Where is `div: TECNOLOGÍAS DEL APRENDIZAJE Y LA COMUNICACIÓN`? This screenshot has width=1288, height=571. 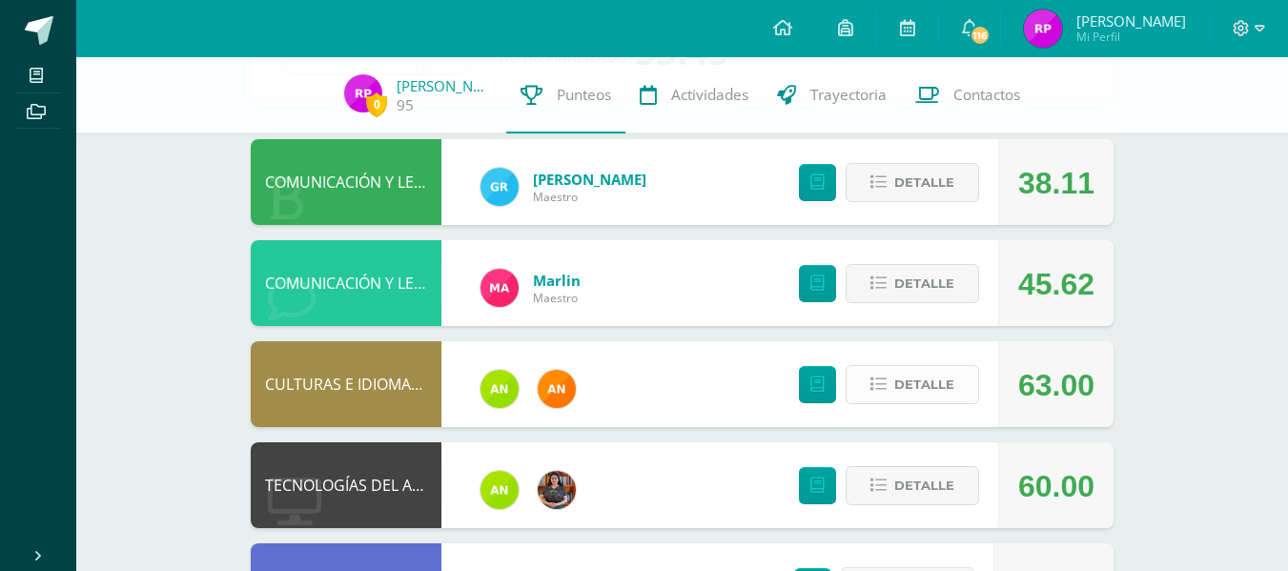 div: TECNOLOGÍAS DEL APRENDIZAJE Y LA COMUNICACIÓN is located at coordinates (346, 485).